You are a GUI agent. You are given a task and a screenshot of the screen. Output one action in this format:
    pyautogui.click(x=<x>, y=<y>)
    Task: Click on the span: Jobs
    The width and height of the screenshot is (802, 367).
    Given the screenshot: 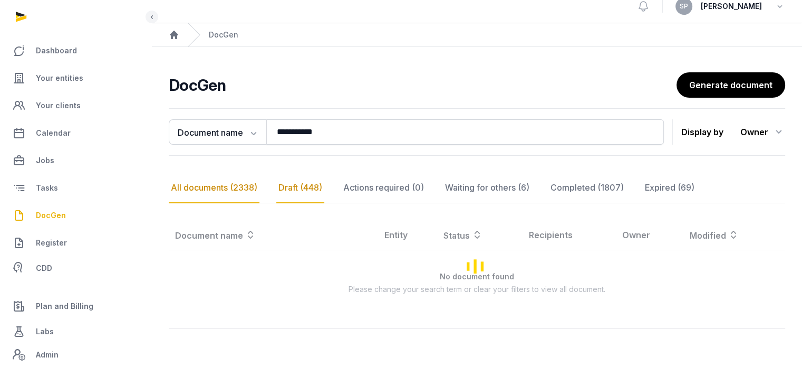 What is the action you would take?
    pyautogui.click(x=45, y=160)
    